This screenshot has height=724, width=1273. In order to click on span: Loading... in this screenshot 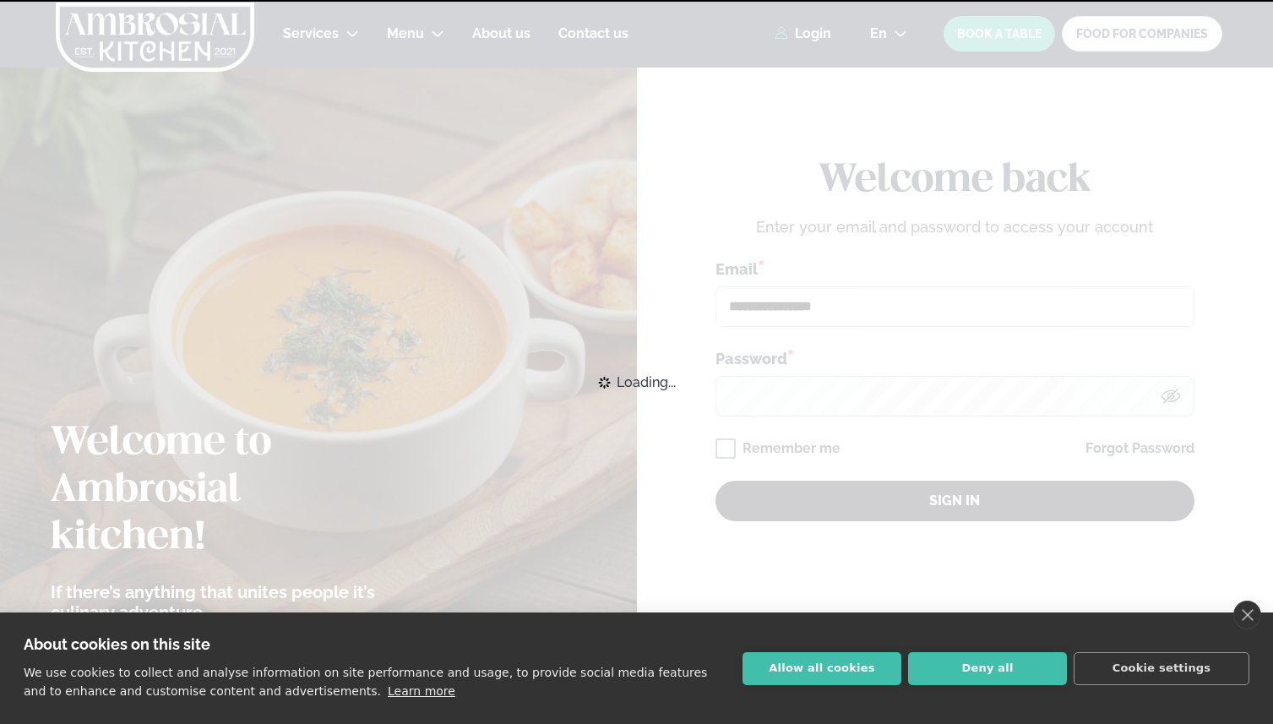, I will do `click(646, 383)`.